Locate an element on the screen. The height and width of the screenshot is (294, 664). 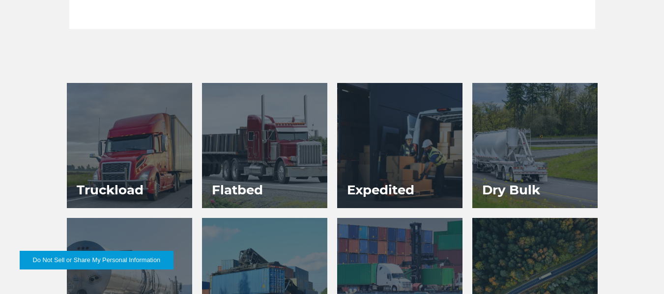
a: Expedited is located at coordinates (400, 146).